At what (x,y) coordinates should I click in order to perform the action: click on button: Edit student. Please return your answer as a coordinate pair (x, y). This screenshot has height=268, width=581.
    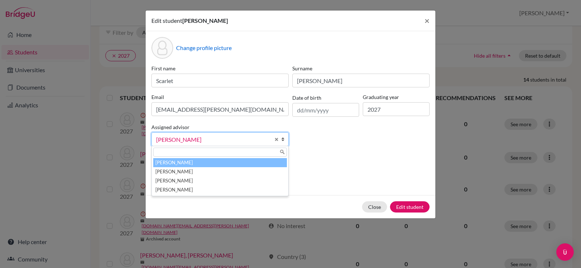
    Looking at the image, I should click on (410, 207).